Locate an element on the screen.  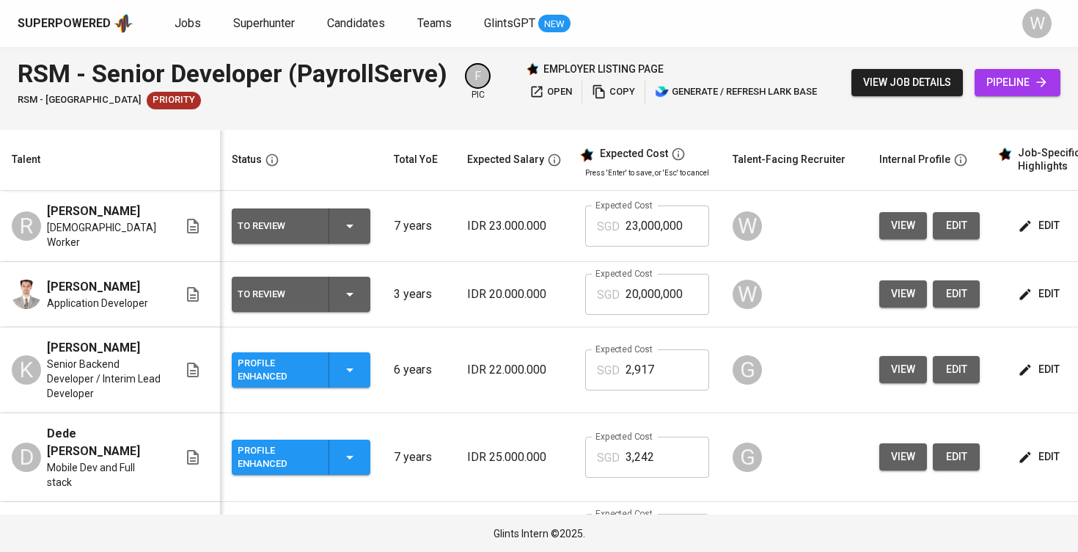
p: 3 years is located at coordinates (419, 294).